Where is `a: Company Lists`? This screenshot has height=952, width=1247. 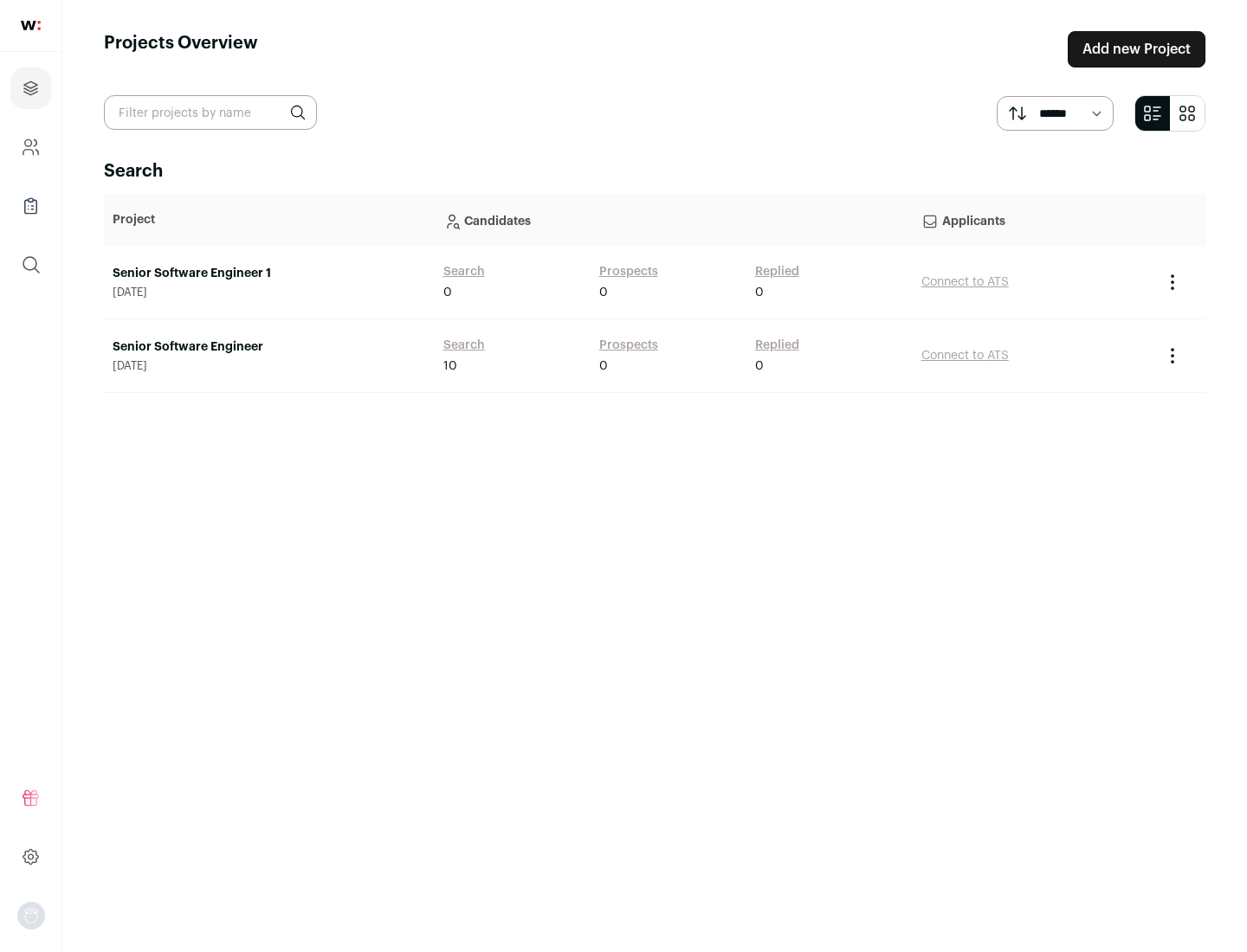
a: Company Lists is located at coordinates (30, 206).